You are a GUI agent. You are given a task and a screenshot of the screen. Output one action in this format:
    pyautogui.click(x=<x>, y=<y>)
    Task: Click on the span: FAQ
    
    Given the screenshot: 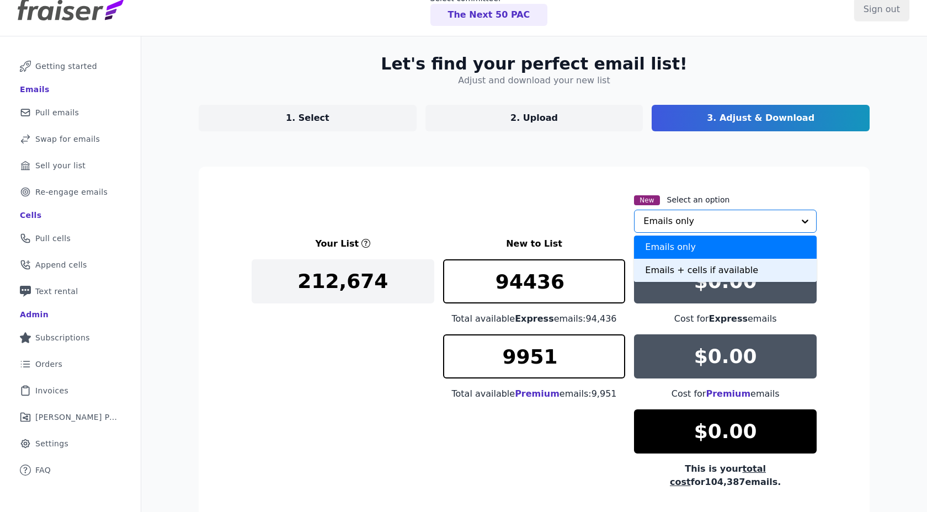 What is the action you would take?
    pyautogui.click(x=43, y=470)
    